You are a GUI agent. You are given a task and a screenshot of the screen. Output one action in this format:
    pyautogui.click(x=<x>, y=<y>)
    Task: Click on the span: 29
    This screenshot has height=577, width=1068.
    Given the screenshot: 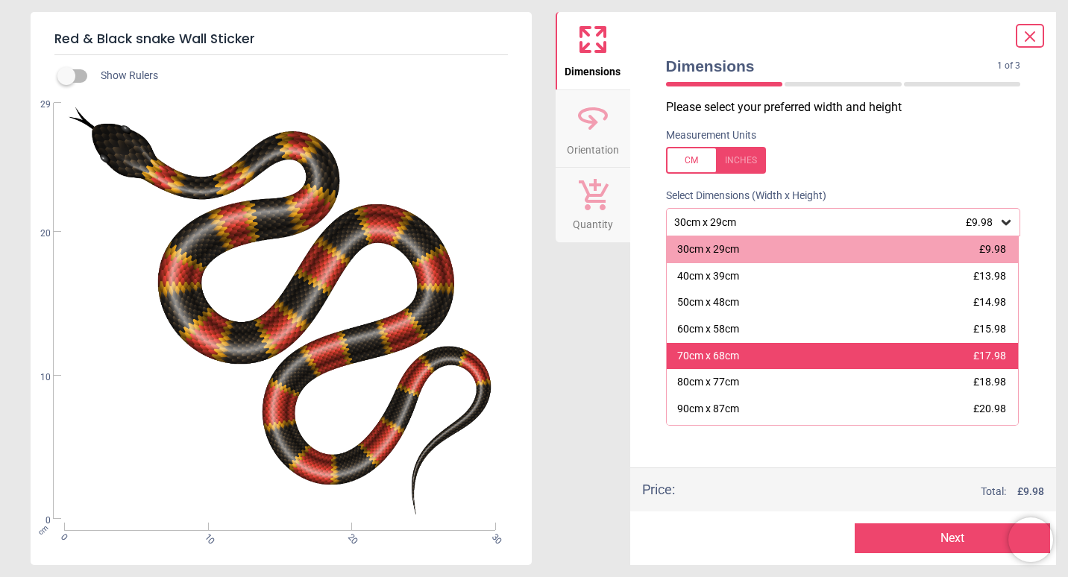 What is the action you would take?
    pyautogui.click(x=37, y=104)
    